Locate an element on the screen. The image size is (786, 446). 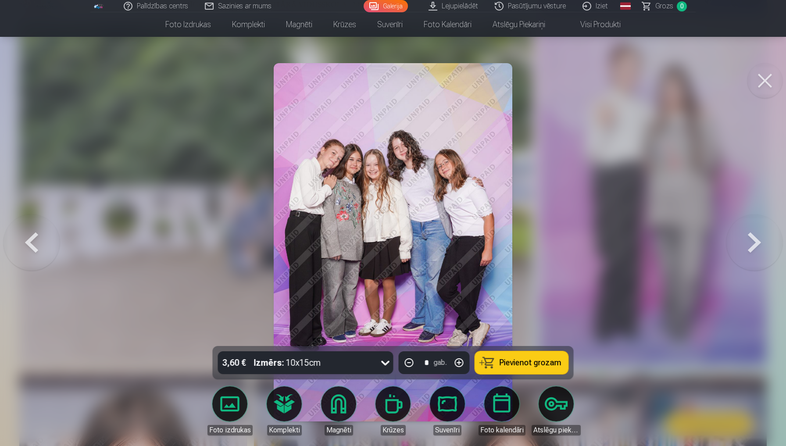
button: Pievienot grozam is located at coordinates (522, 363).